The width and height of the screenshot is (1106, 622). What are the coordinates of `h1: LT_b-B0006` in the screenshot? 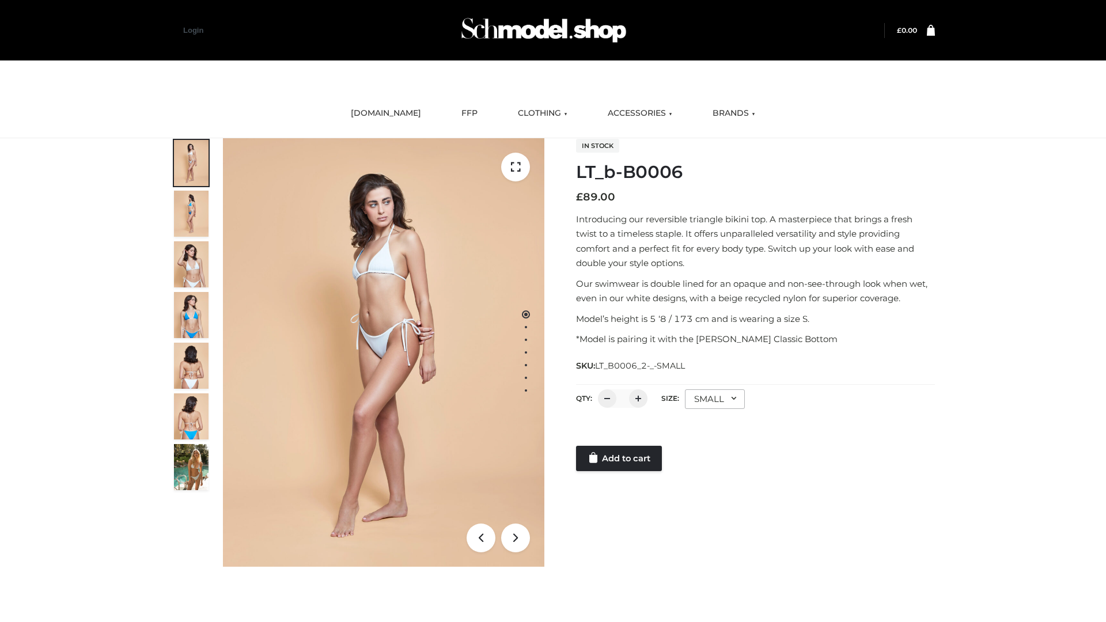 It's located at (755, 172).